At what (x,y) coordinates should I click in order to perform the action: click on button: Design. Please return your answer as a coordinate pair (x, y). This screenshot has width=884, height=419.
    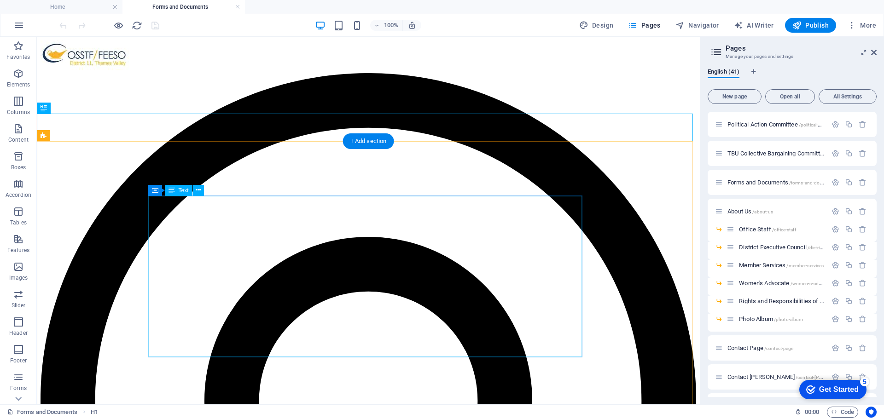
    Looking at the image, I should click on (596, 25).